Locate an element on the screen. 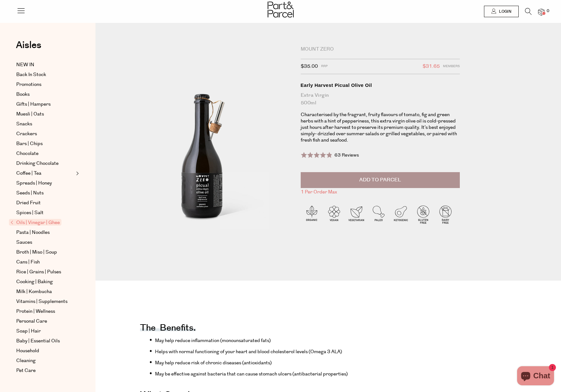 Image resolution: width=561 pixels, height=392 pixels. a: Household is located at coordinates (45, 351).